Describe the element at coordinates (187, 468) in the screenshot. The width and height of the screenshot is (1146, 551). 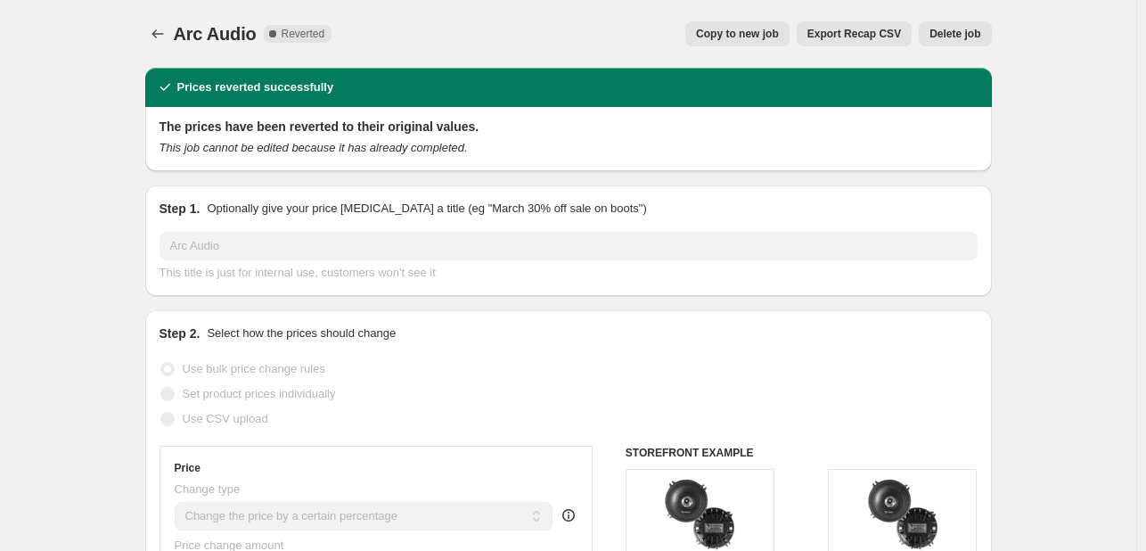
I see `h3: Price` at that location.